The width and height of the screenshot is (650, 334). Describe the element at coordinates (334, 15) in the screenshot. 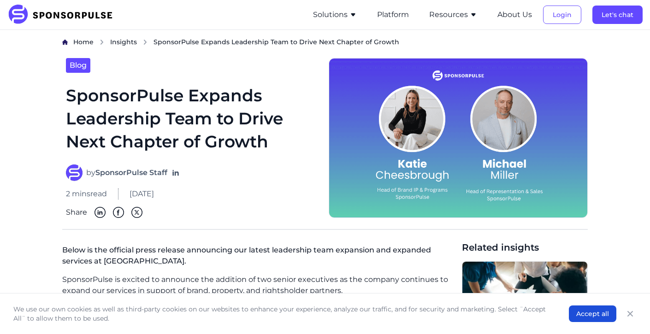

I see `button: Solutions` at that location.